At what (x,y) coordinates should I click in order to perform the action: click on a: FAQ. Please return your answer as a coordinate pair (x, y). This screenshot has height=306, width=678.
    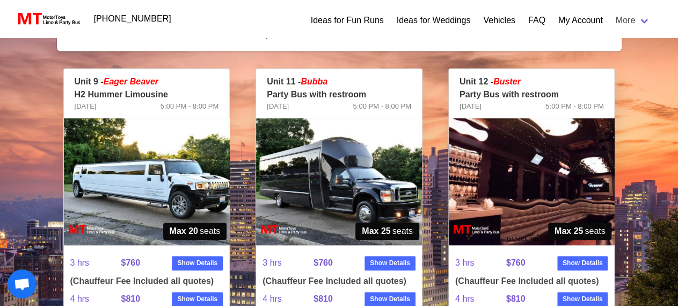
    Looking at the image, I should click on (537, 20).